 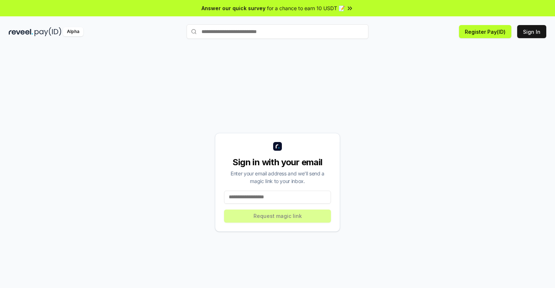 What do you see at coordinates (21, 32) in the screenshot?
I see `img: reveel_dark` at bounding box center [21, 32].